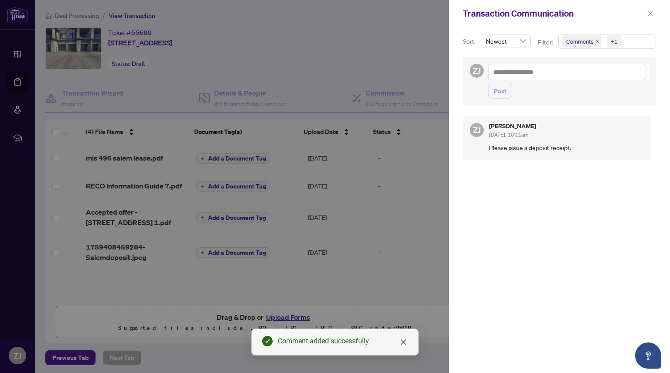 The image size is (670, 373). What do you see at coordinates (614, 41) in the screenshot?
I see `div: +1` at bounding box center [614, 41].